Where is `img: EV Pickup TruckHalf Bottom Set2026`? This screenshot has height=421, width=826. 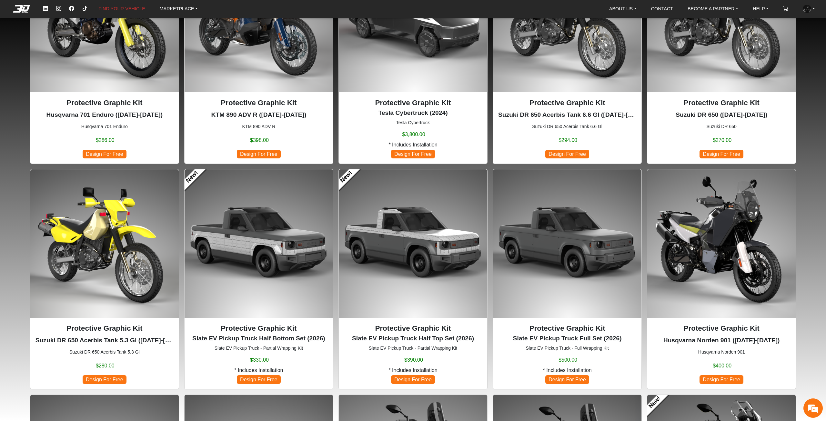 img: EV Pickup TruckHalf Bottom Set2026 is located at coordinates (259, 244).